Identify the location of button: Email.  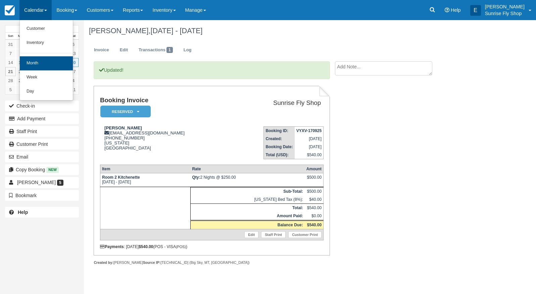
(42, 157).